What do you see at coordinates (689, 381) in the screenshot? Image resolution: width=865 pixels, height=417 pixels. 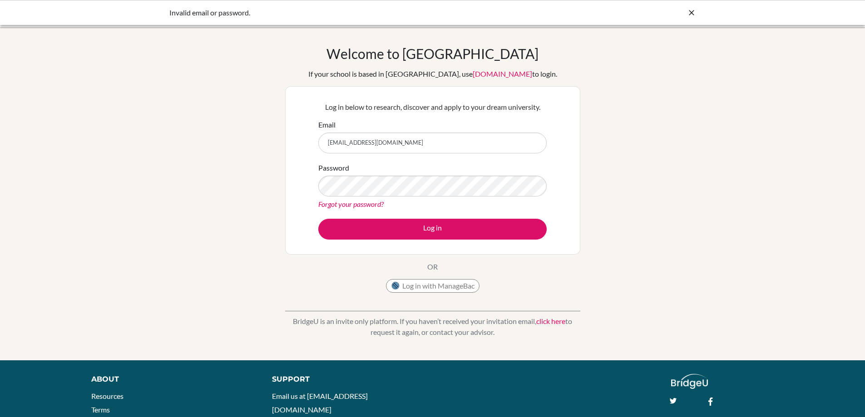 I see `img: logo_white@2x-f4f0deed5e89b7ecb1c2cc34c3e3d731f90f0f143d5ea2071677605dd97b5244.png` at bounding box center [689, 381].